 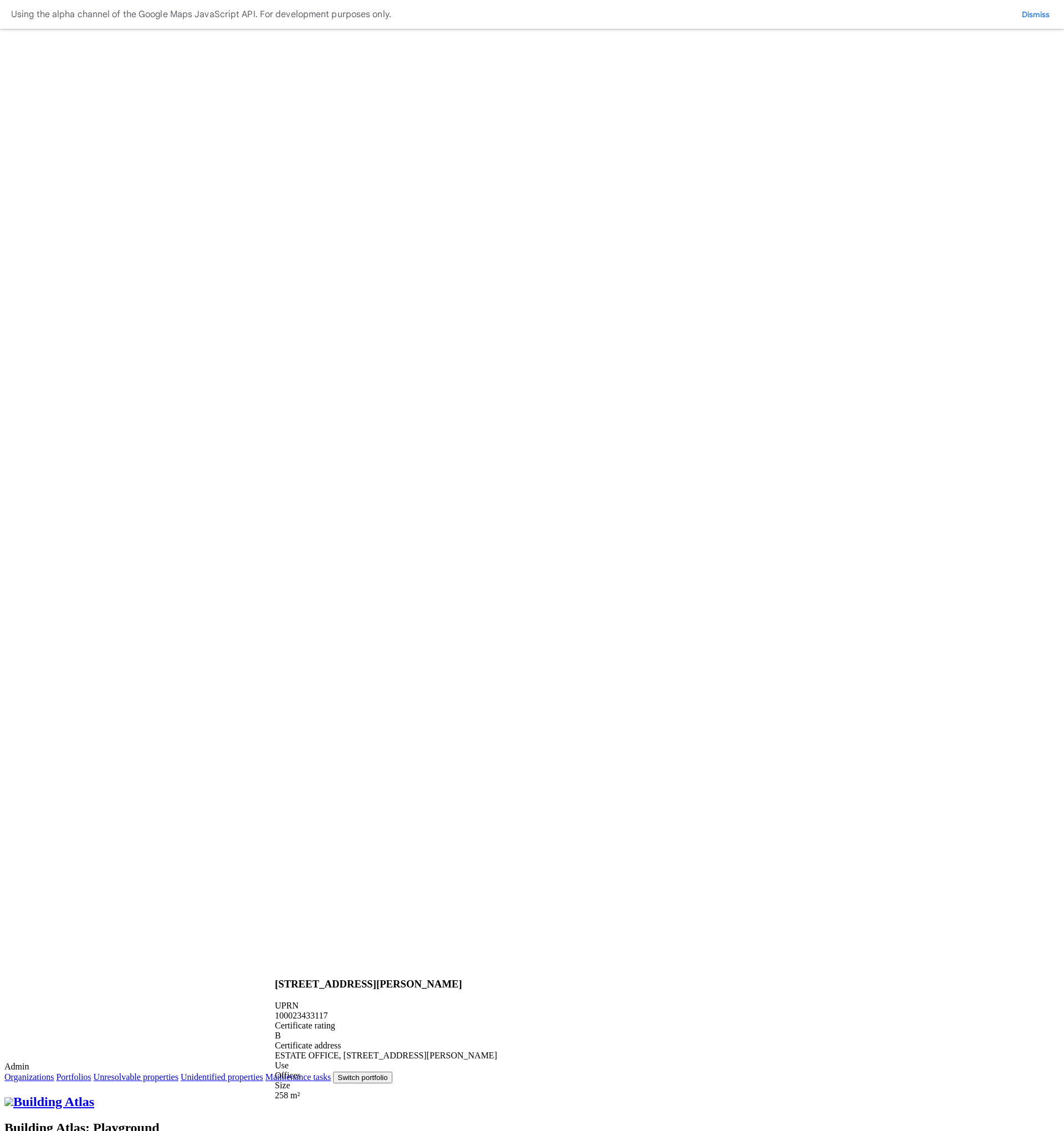 What do you see at coordinates (532, 1062) in the screenshot?
I see `label: Admin` at bounding box center [532, 1062].